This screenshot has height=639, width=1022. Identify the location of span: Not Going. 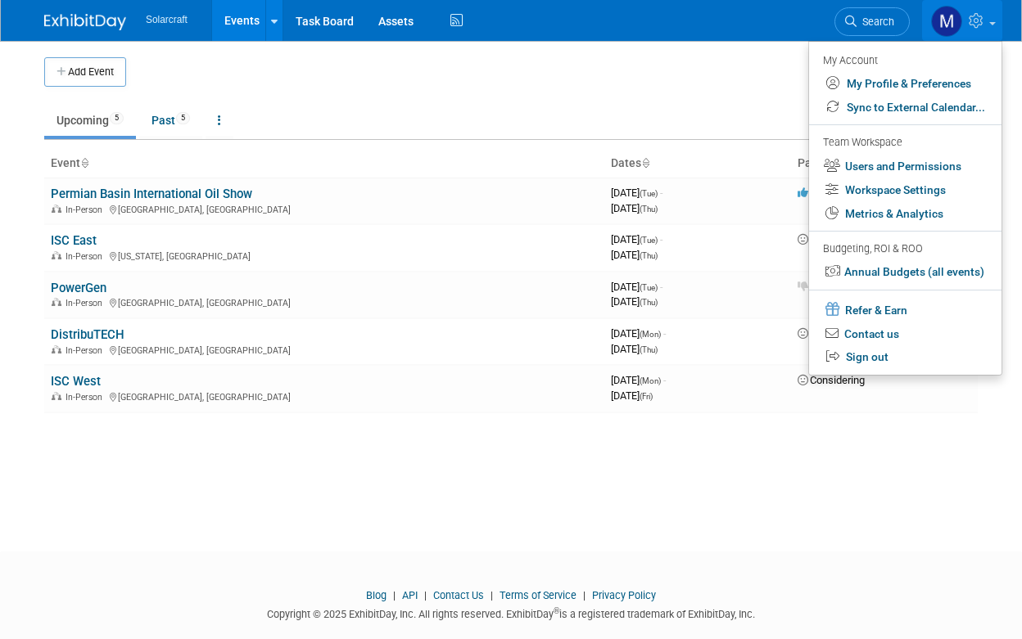
(826, 287).